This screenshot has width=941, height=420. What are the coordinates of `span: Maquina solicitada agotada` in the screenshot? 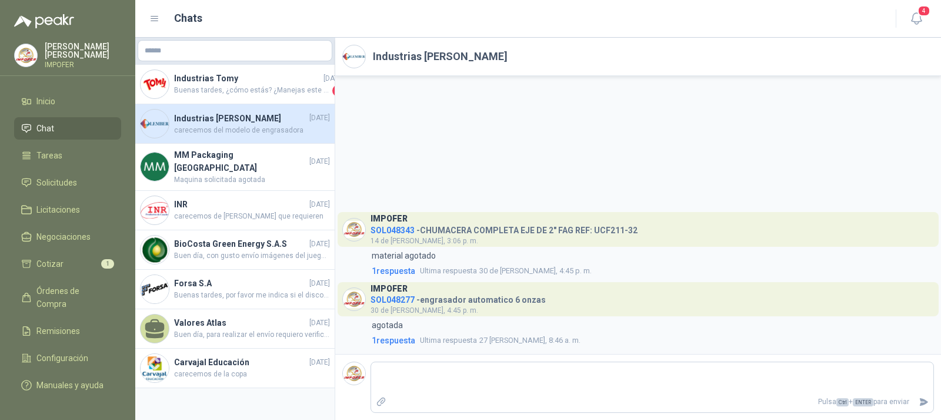 It's located at (252, 179).